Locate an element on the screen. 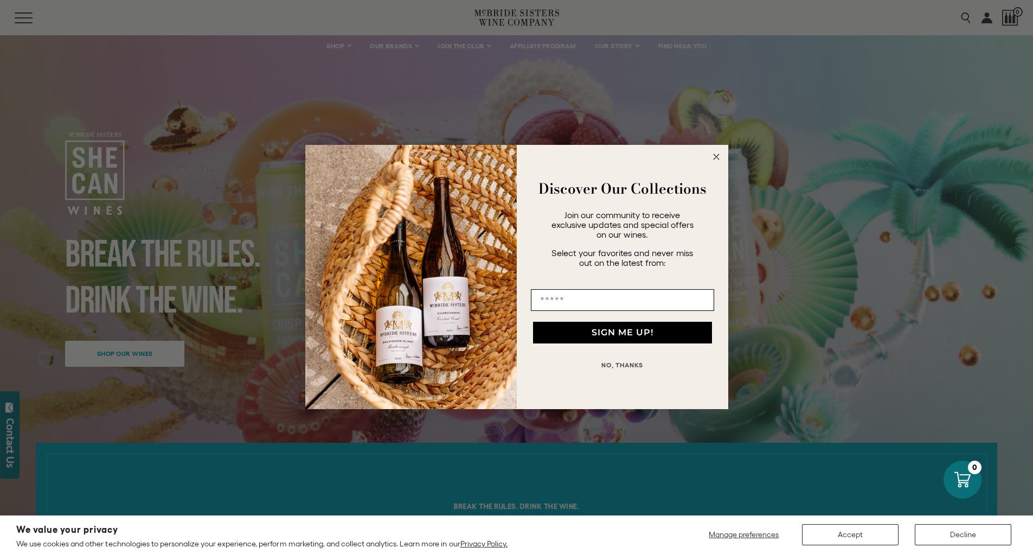 Image resolution: width=1033 pixels, height=554 pixels. input: Email is located at coordinates (623, 300).